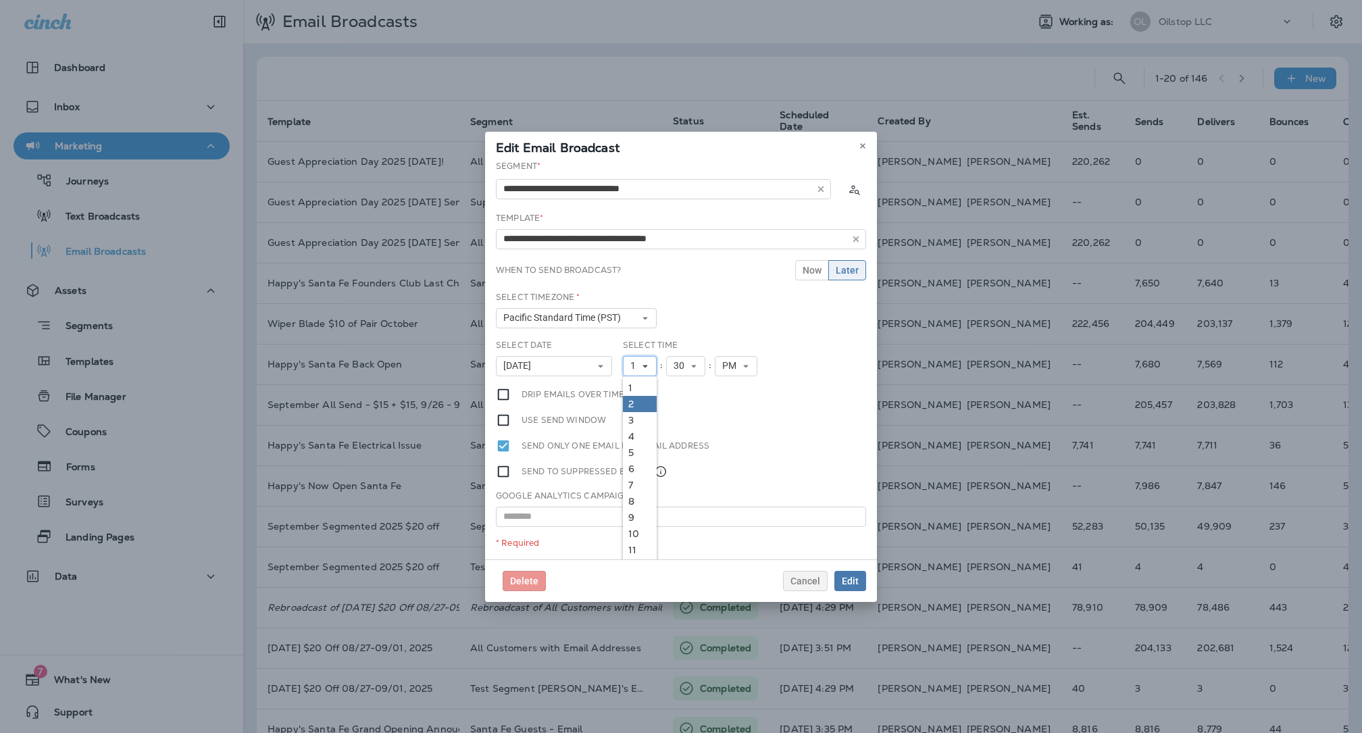 The image size is (1362, 733). What do you see at coordinates (682, 365) in the screenshot?
I see `span: 30` at bounding box center [682, 365].